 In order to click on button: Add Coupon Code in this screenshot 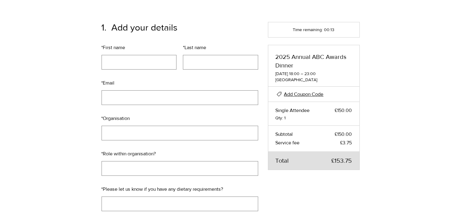, I will do `click(299, 94)`.